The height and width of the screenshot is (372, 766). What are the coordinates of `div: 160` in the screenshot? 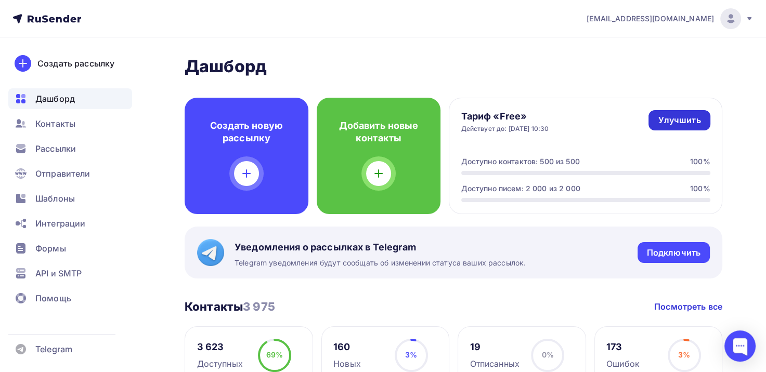 It's located at (347, 347).